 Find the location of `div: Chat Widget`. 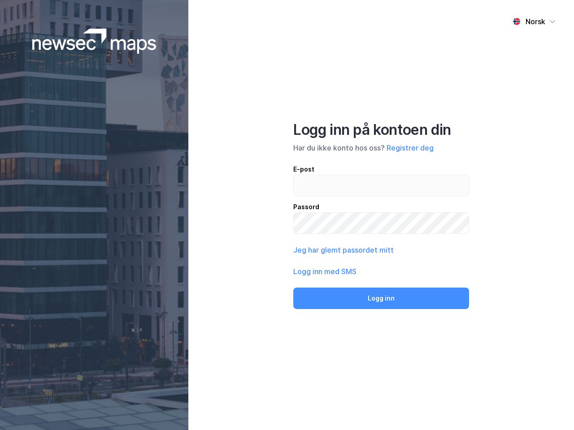

div: Chat Widget is located at coordinates (552, 409).